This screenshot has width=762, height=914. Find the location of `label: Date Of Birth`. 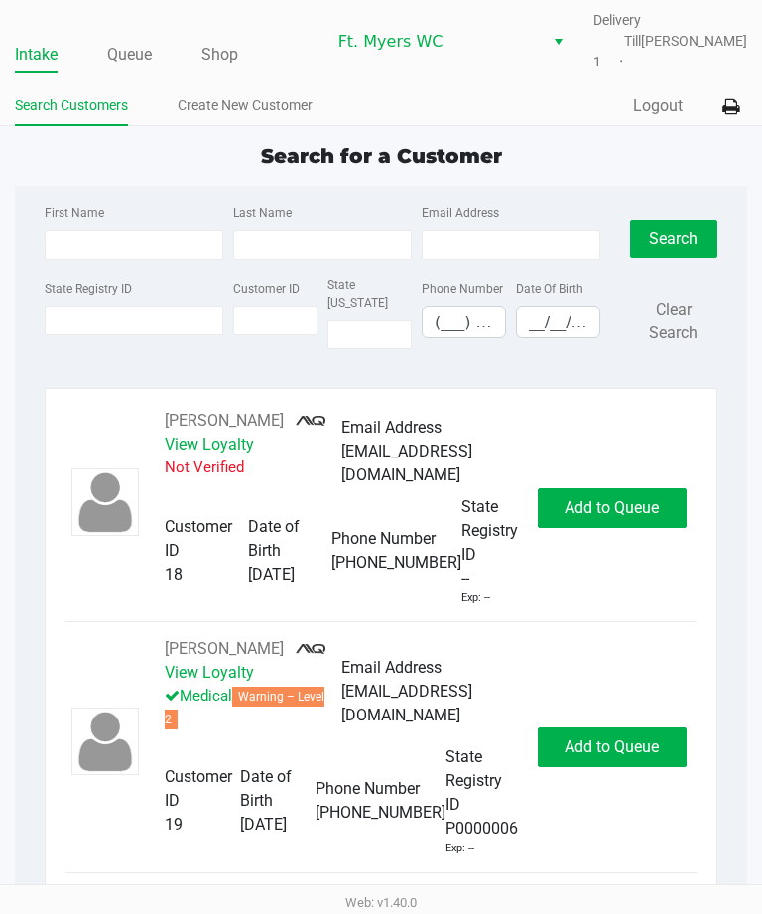

label: Date Of Birth is located at coordinates (550, 289).